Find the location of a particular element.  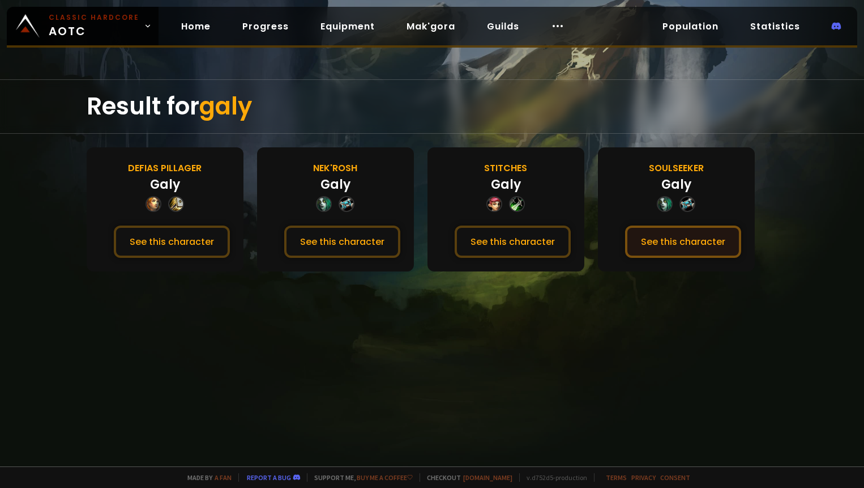

div: Nek'Rosh is located at coordinates (335, 168).